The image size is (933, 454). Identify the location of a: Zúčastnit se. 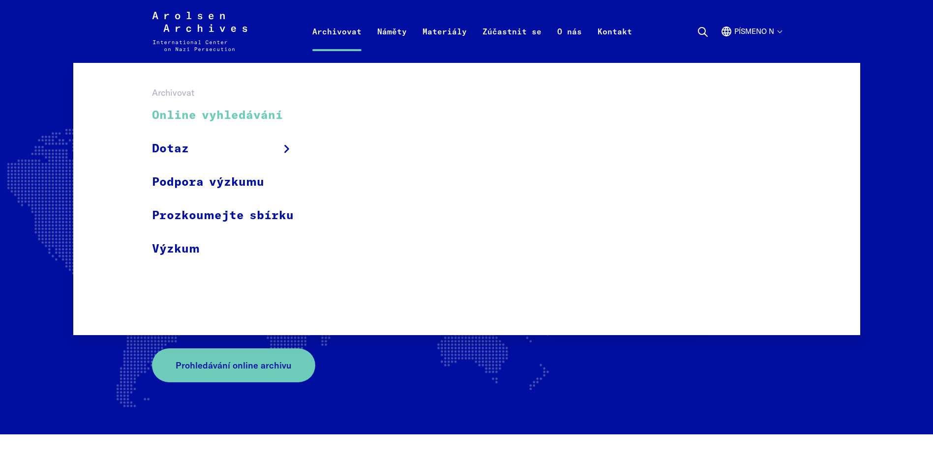
(512, 43).